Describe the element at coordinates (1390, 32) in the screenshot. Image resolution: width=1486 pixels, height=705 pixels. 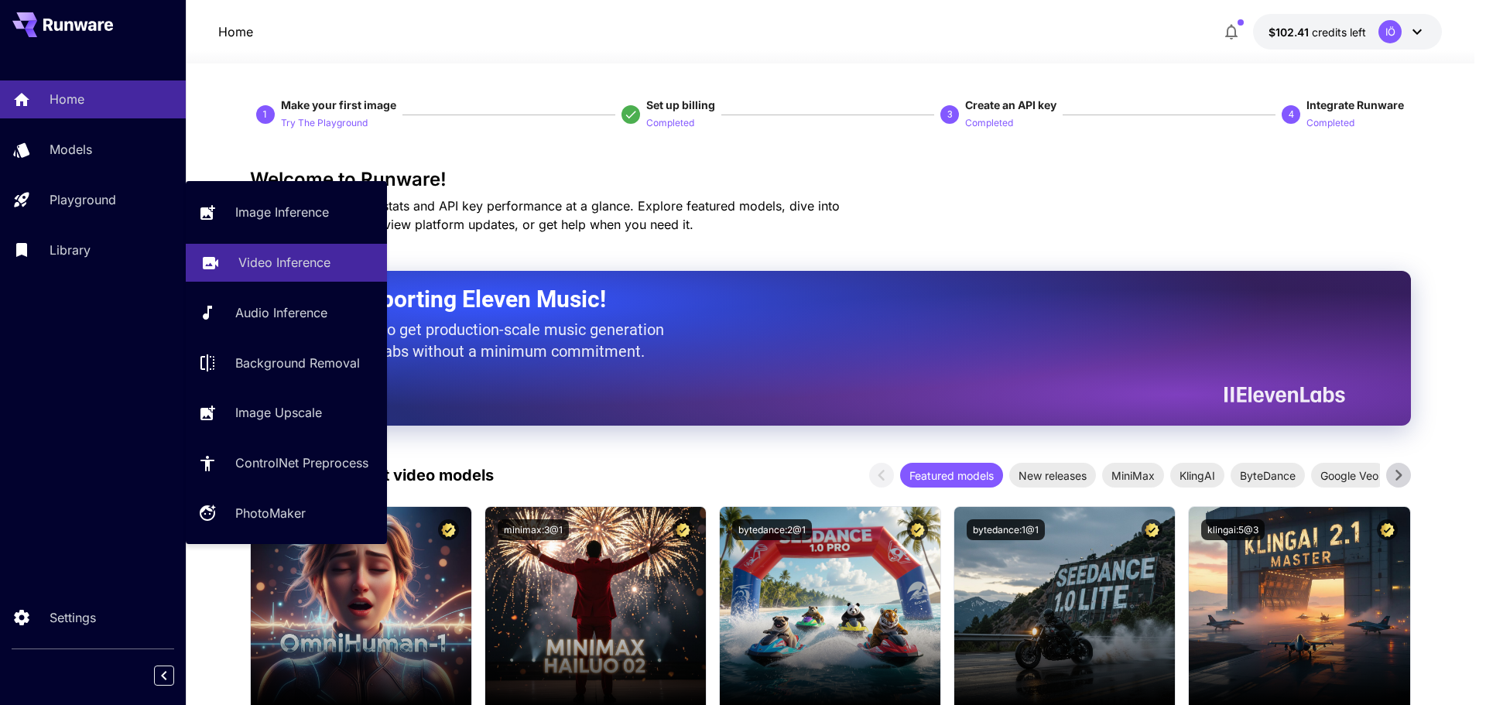
I see `div: IÖ` at that location.